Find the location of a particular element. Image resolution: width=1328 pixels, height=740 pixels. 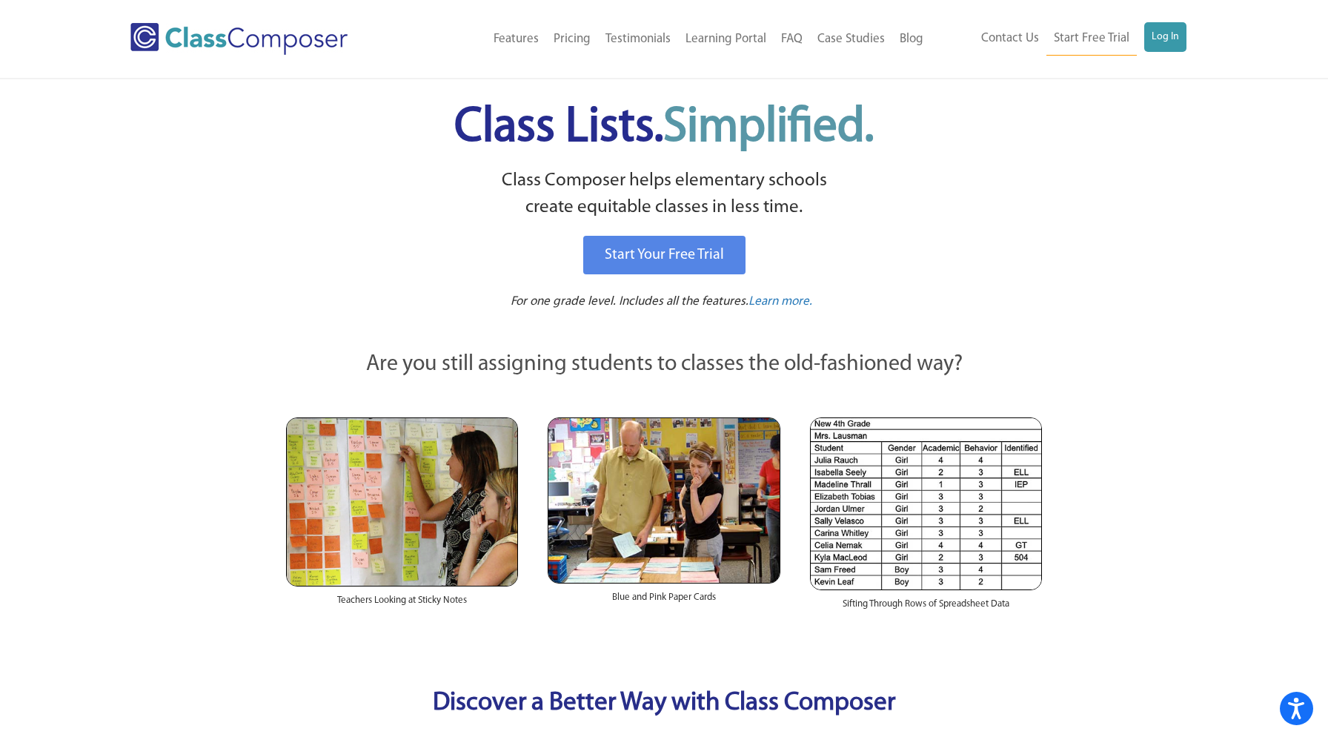

a: Start Your Free Trial is located at coordinates (664, 255).